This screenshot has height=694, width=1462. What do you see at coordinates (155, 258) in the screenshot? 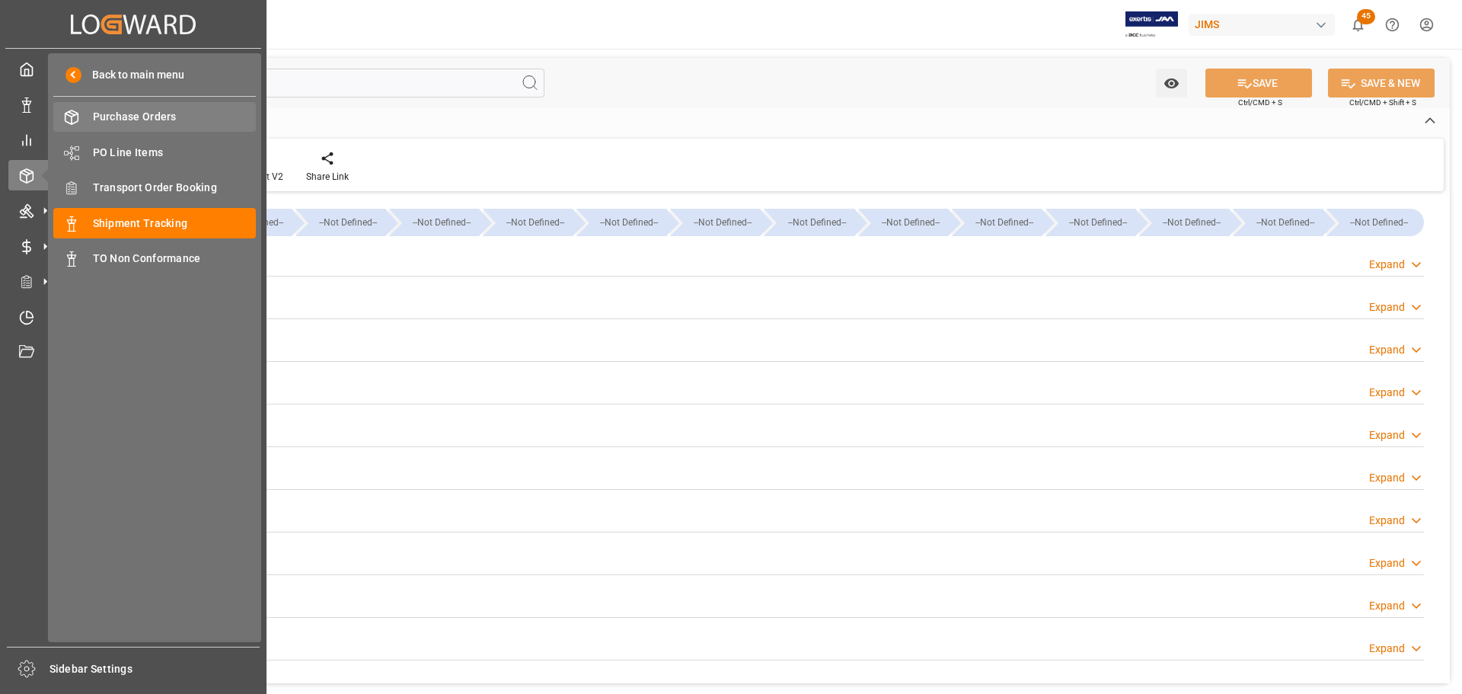
I see `a: TO Non Conformance` at bounding box center [155, 258].